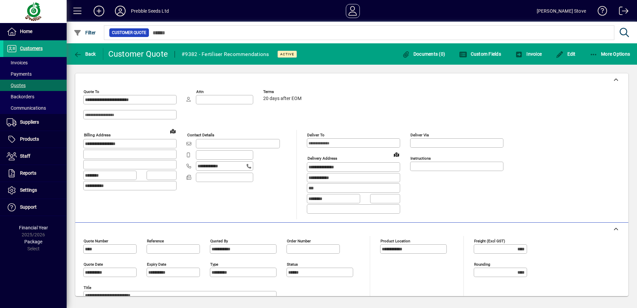 This screenshot has width=637, height=308. What do you see at coordinates (91, 92) in the screenshot?
I see `mat-label: Quote To` at bounding box center [91, 92].